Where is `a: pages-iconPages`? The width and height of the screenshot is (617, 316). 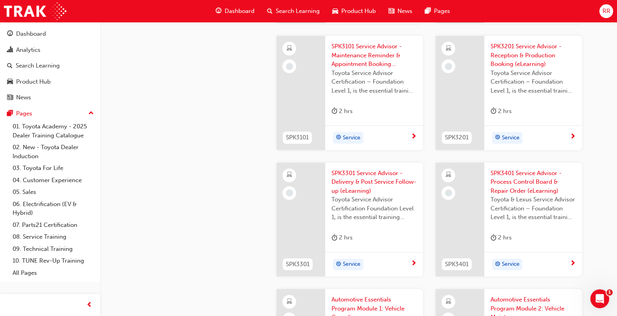 a: pages-iconPages is located at coordinates (438, 11).